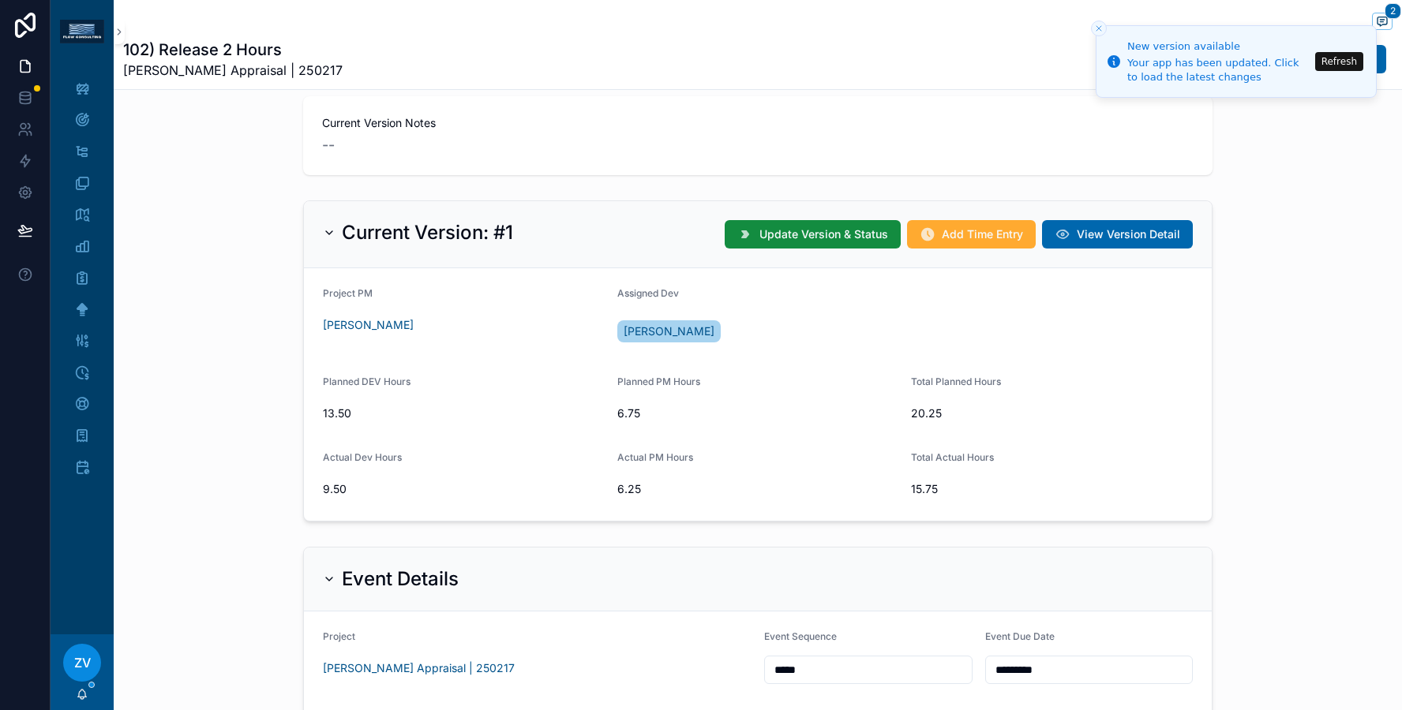  What do you see at coordinates (971, 234) in the screenshot?
I see `button: Add Time Entry` at bounding box center [971, 234].